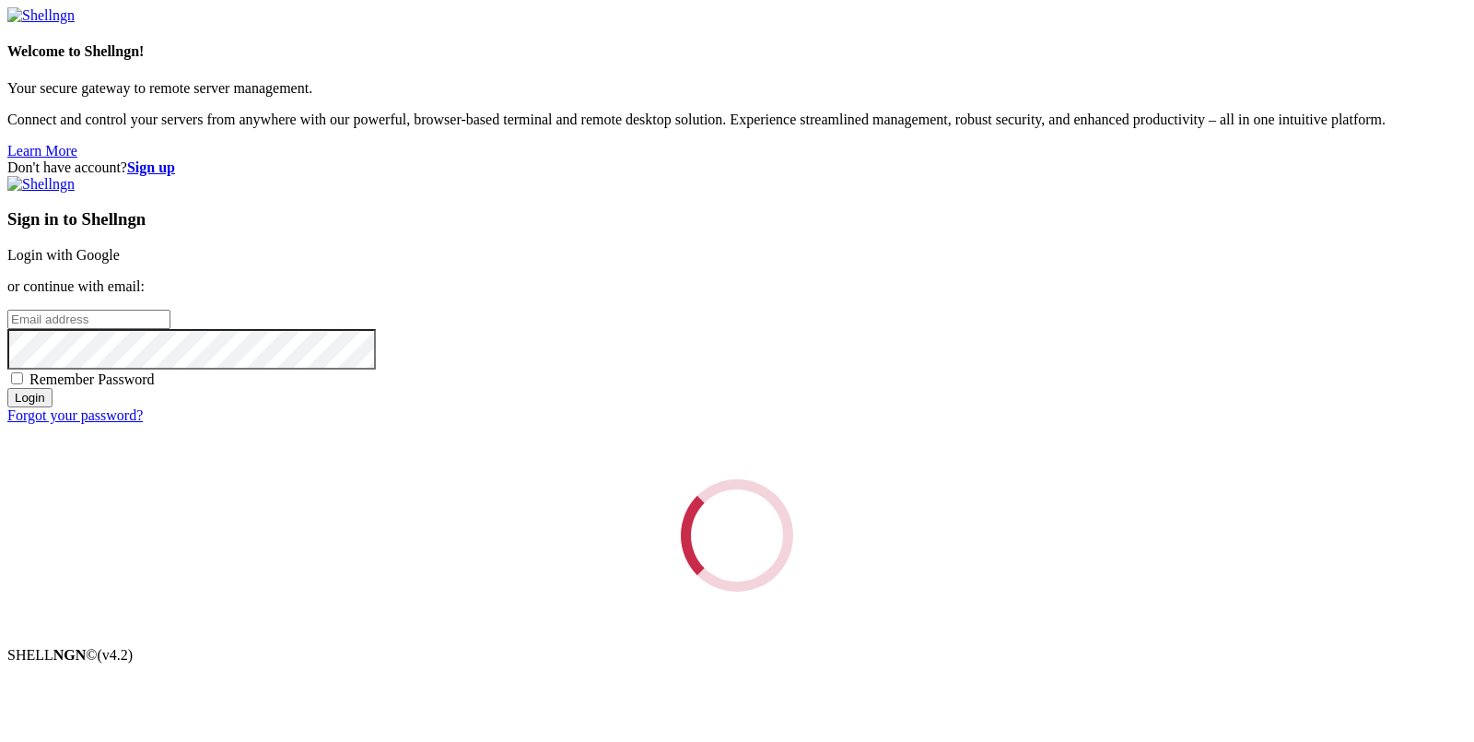 Image resolution: width=1474 pixels, height=742 pixels. What do you see at coordinates (151, 167) in the screenshot?
I see `strong: Sign up` at bounding box center [151, 167].